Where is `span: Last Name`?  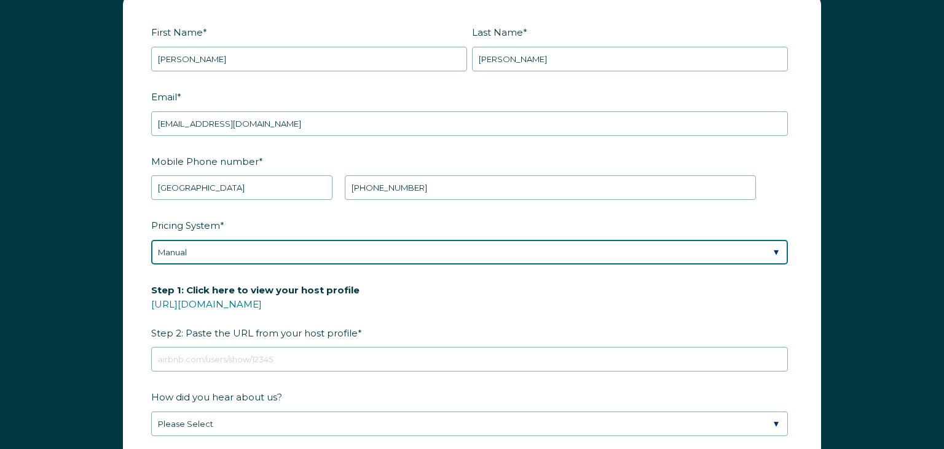
span: Last Name is located at coordinates (497, 32).